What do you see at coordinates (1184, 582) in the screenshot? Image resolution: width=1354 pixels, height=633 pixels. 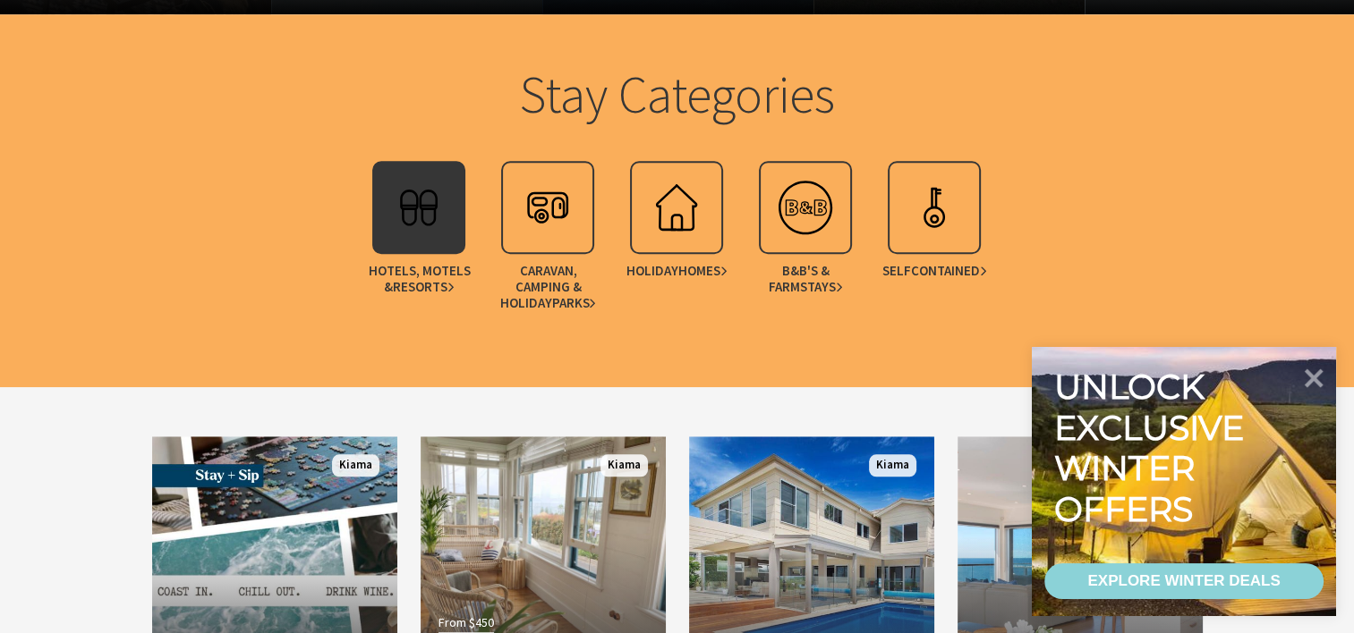 I see `a: EXPLORE WINTER DEALS` at bounding box center [1184, 582].